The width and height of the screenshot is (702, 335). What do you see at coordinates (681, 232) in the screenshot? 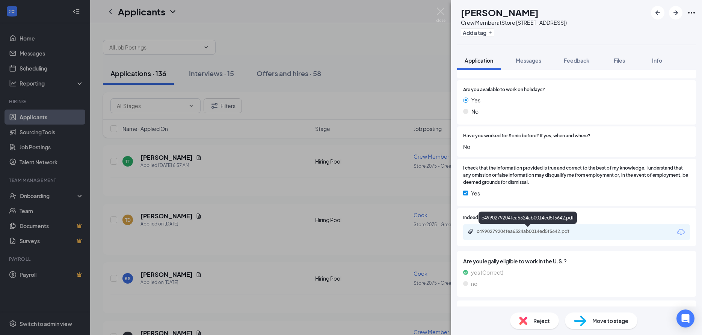
I see `svg: Download` at bounding box center [681, 232].